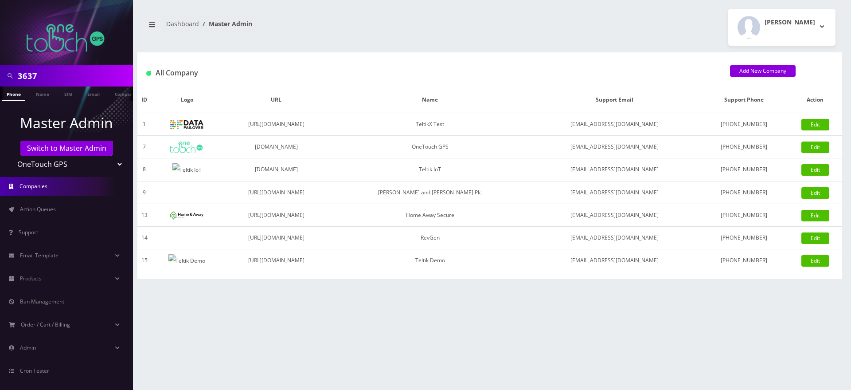 The image size is (851, 390). I want to click on input: Search in Company, so click(74, 76).